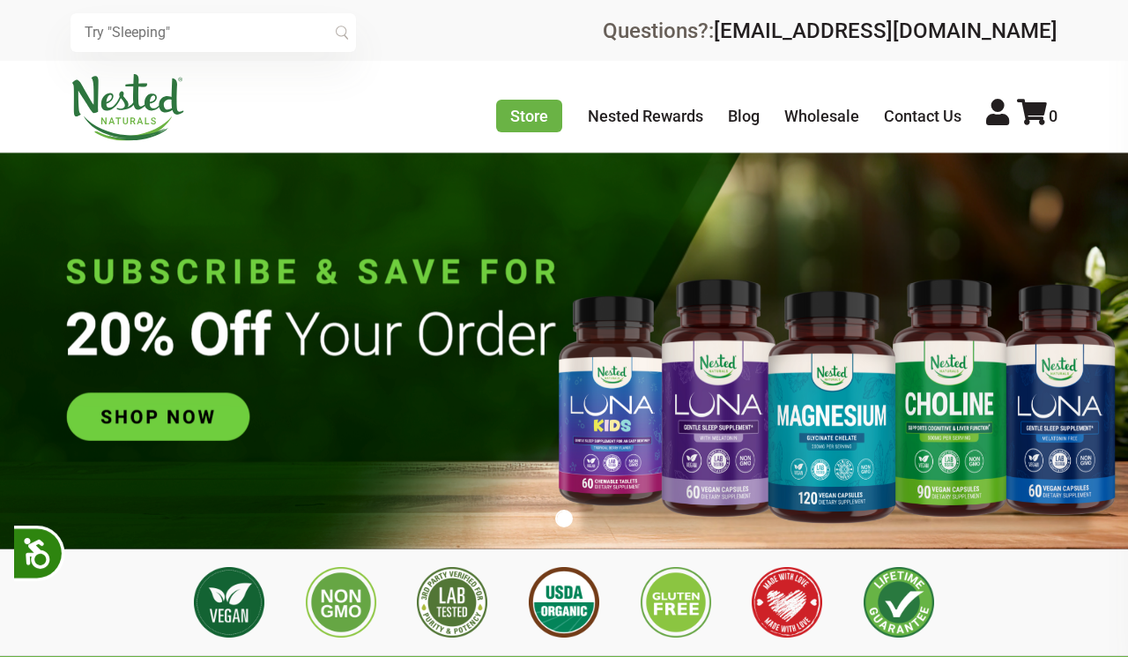  I want to click on a: Nested Rewards, so click(645, 115).